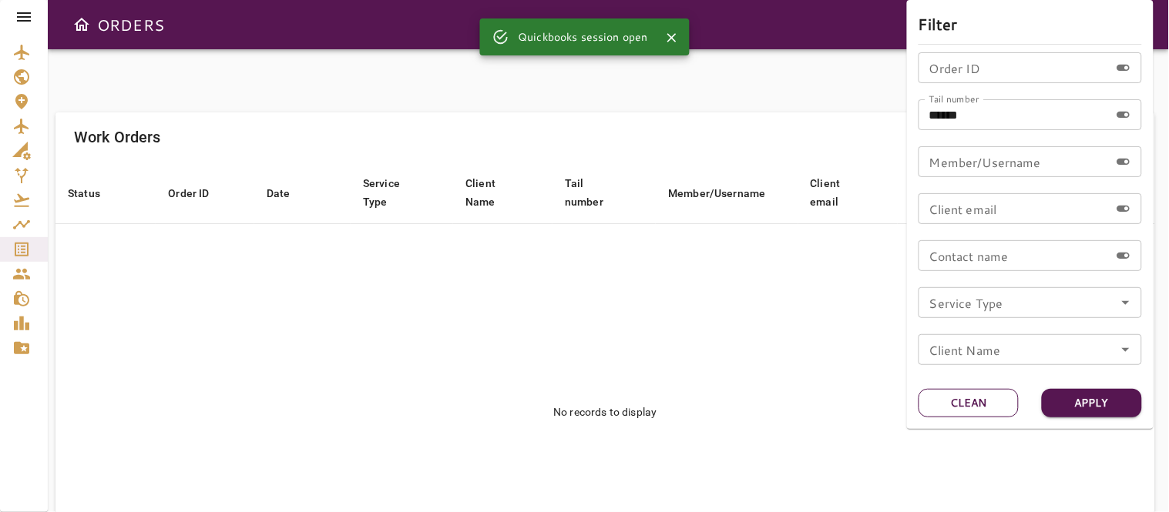  I want to click on button: Close, so click(672, 38).